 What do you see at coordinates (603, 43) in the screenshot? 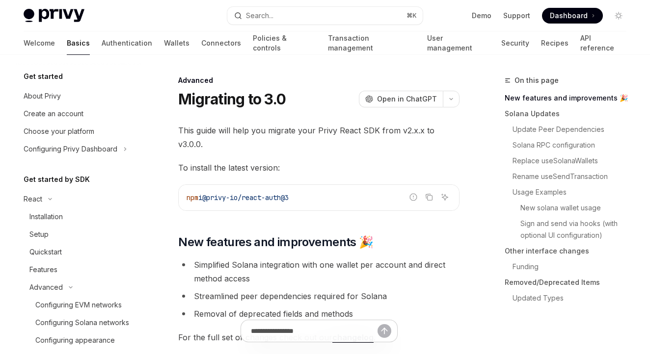
I see `a: API reference` at bounding box center [603, 43].